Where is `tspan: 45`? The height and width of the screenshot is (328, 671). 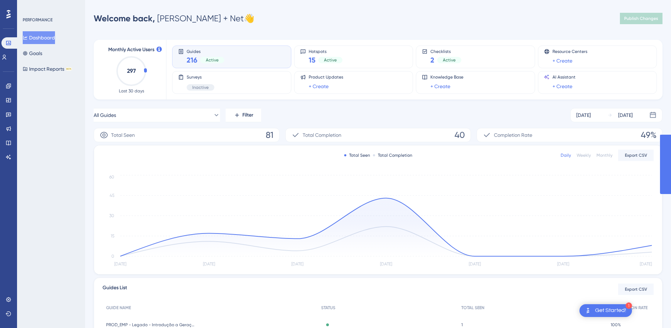 tspan: 45 is located at coordinates (112, 195).